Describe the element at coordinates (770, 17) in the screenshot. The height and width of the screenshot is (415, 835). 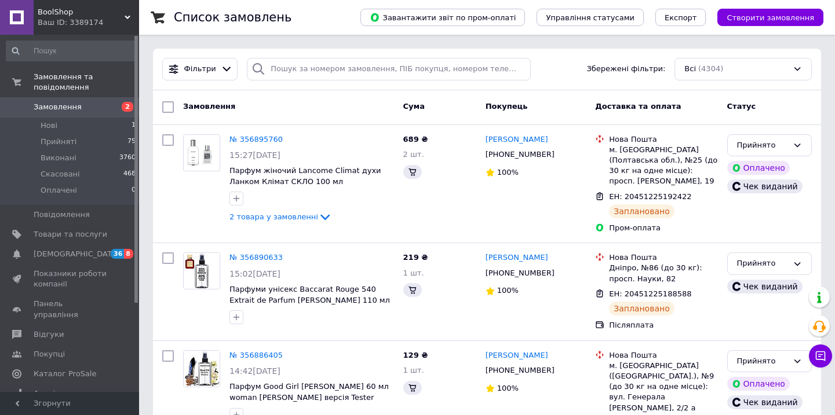
I see `span: Створити замовлення` at that location.